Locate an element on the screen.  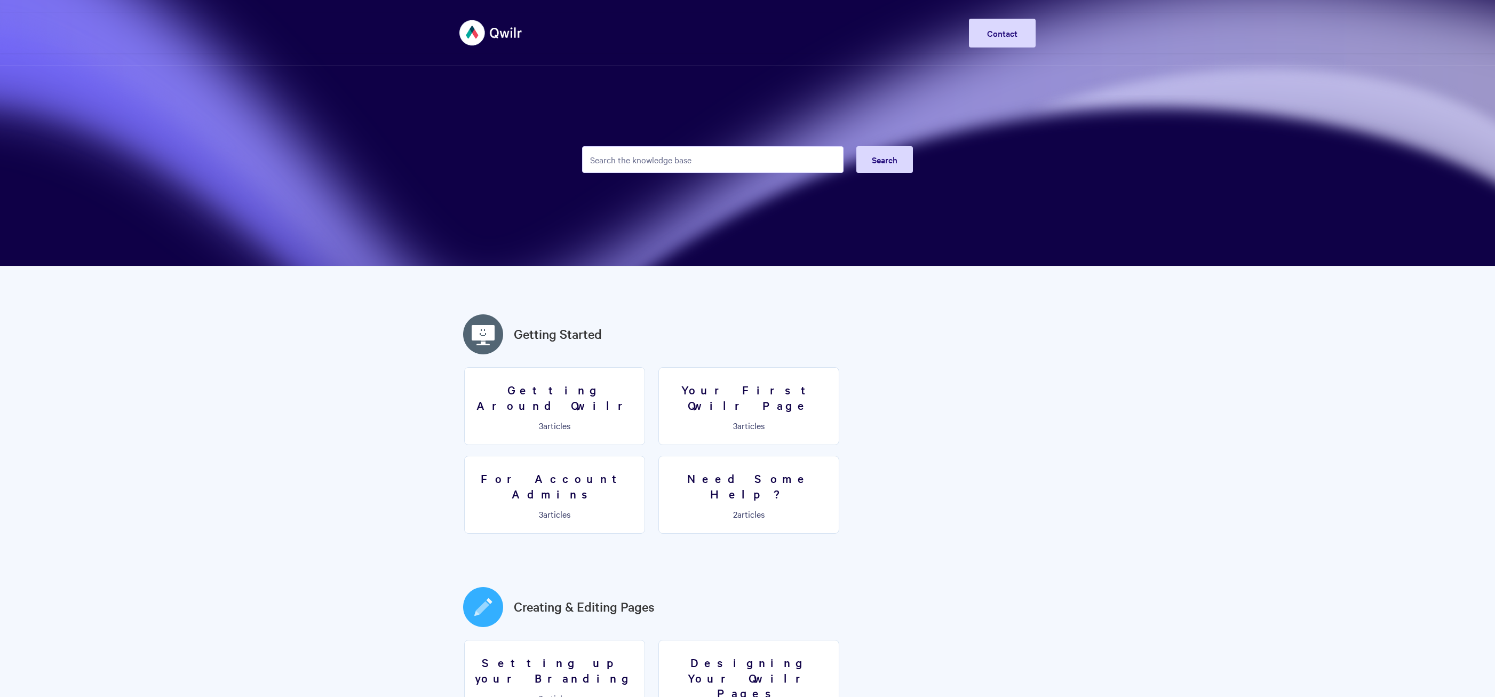
a: Getting Around Qwilr 3articles is located at coordinates (555, 406).